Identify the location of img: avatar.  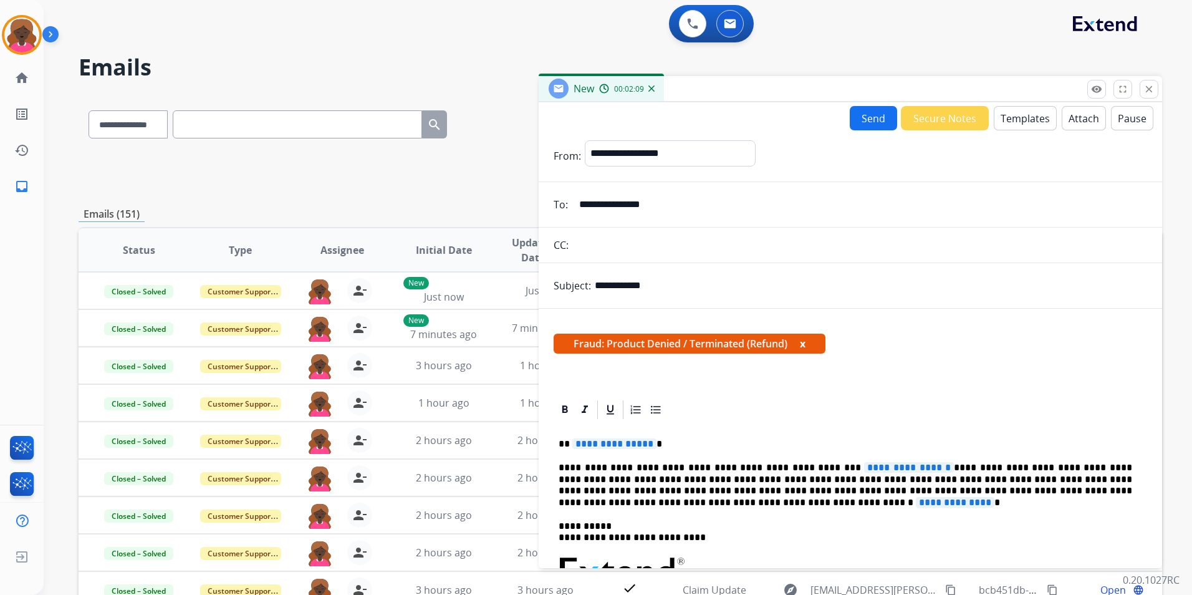
(22, 35).